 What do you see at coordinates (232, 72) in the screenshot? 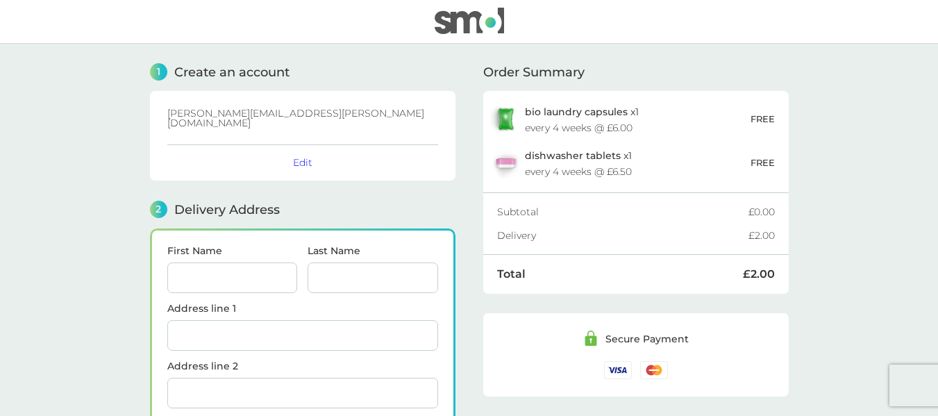
I see `span: Create an account` at bounding box center [232, 72].